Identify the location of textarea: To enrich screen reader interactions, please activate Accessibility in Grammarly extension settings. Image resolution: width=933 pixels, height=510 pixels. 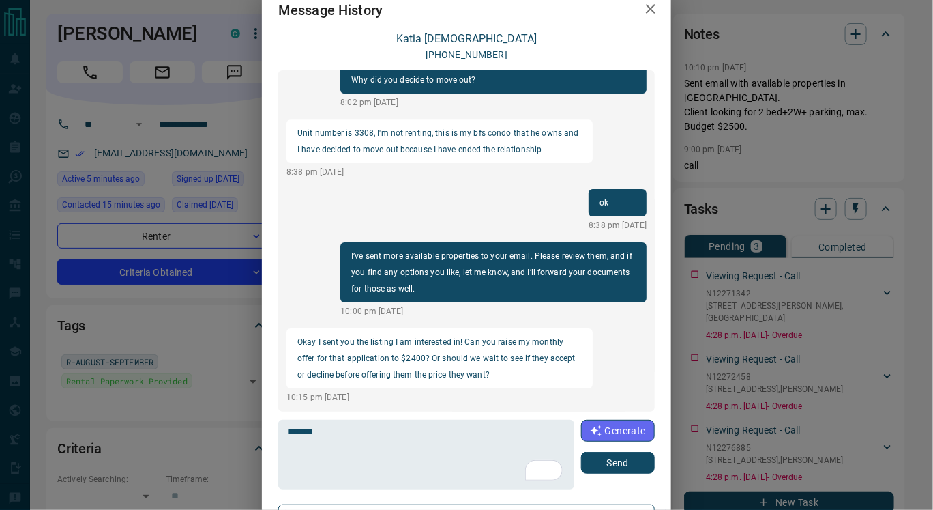
(426, 454).